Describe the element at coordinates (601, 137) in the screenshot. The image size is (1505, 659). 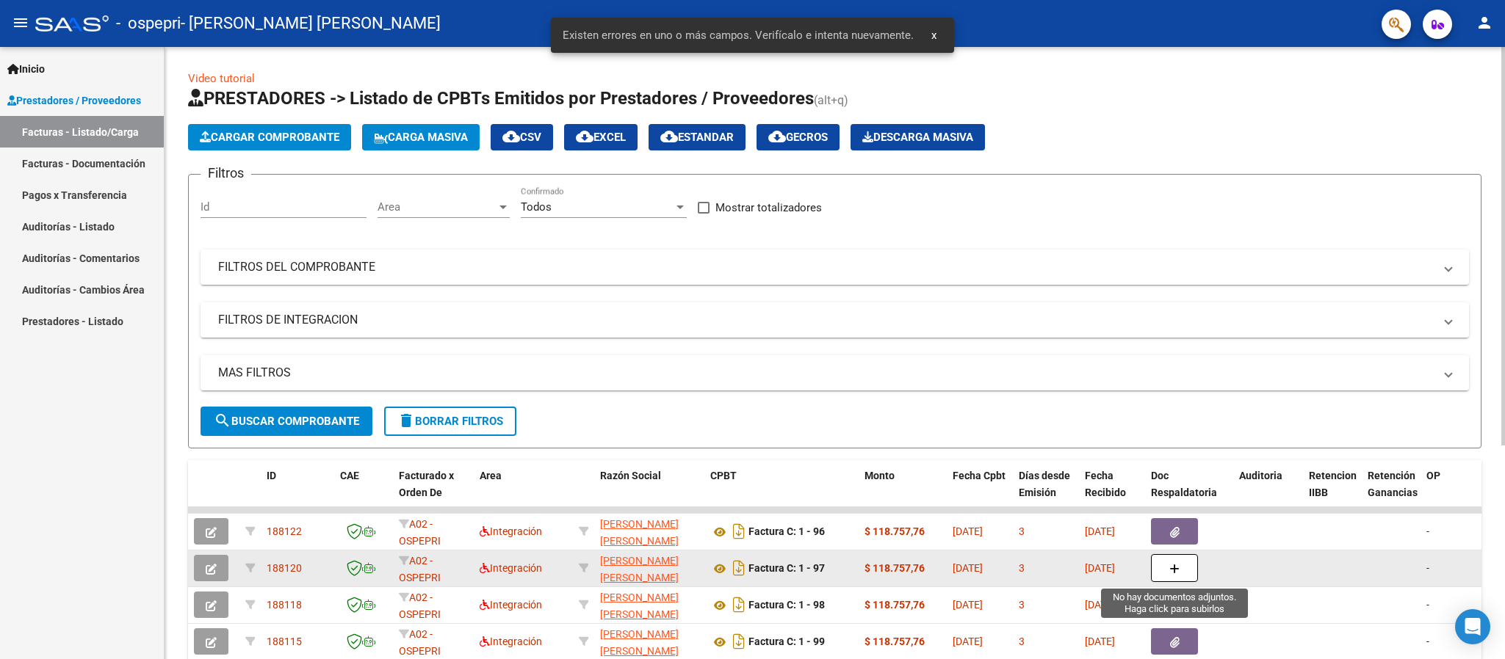
I see `button: EXCEL` at that location.